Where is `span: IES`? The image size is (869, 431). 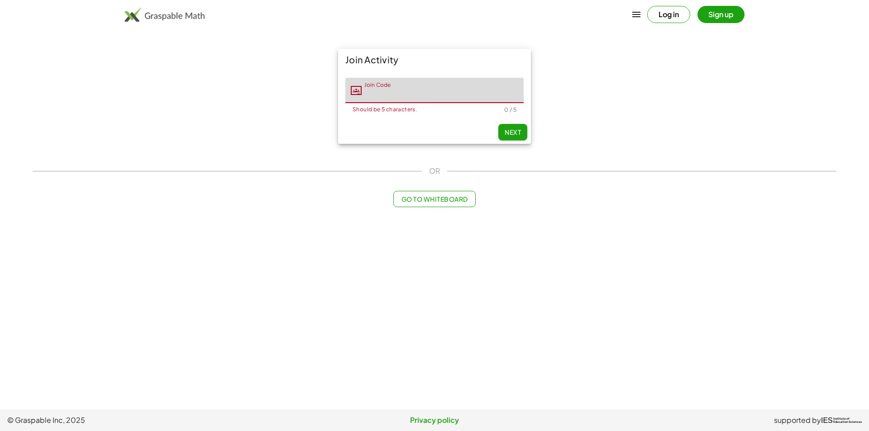 span: IES is located at coordinates (827, 420).